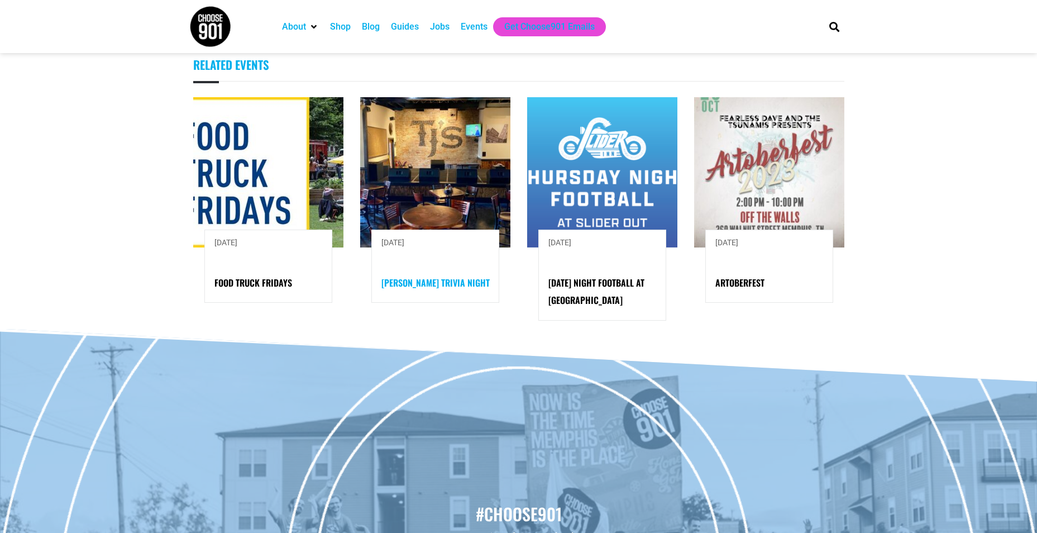  Describe the element at coordinates (405, 27) in the screenshot. I see `div: Guides` at that location.